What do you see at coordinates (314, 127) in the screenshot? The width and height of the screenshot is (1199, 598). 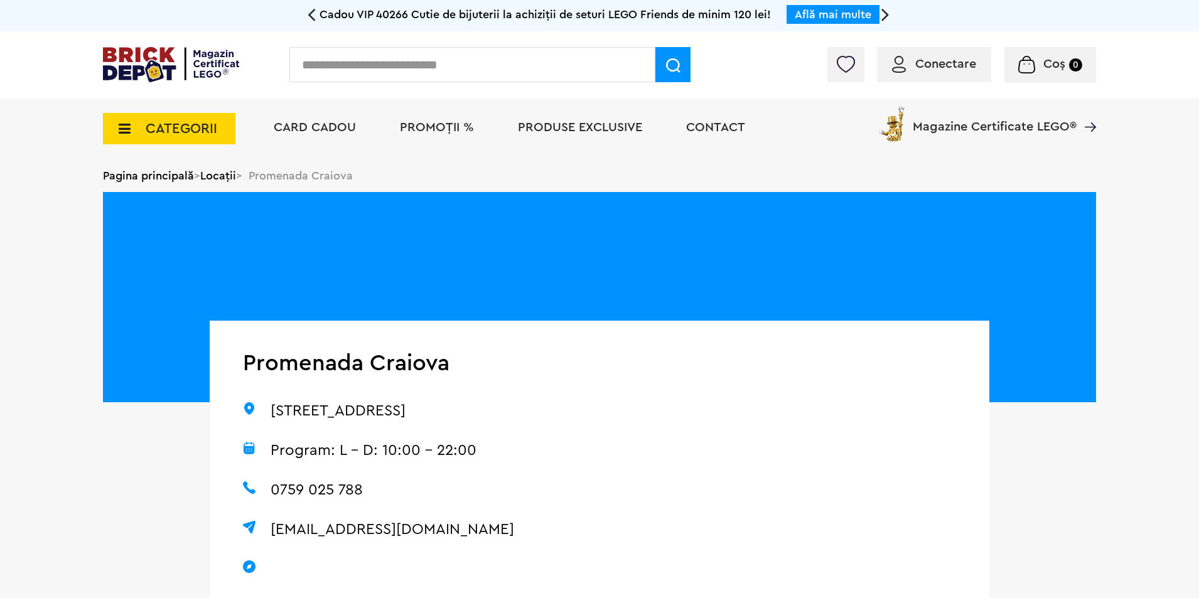 I see `span: Card Cadou` at bounding box center [314, 127].